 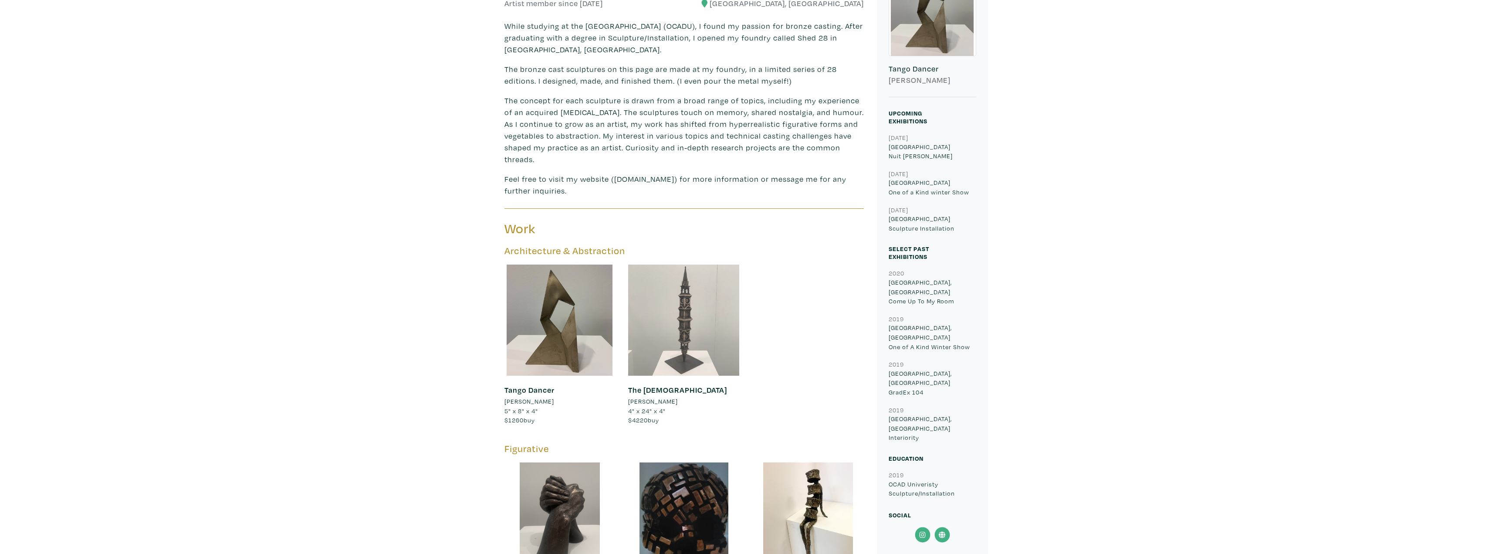 What do you see at coordinates (932, 69) in the screenshot?
I see `h6: Tango Dancer` at bounding box center [932, 69].